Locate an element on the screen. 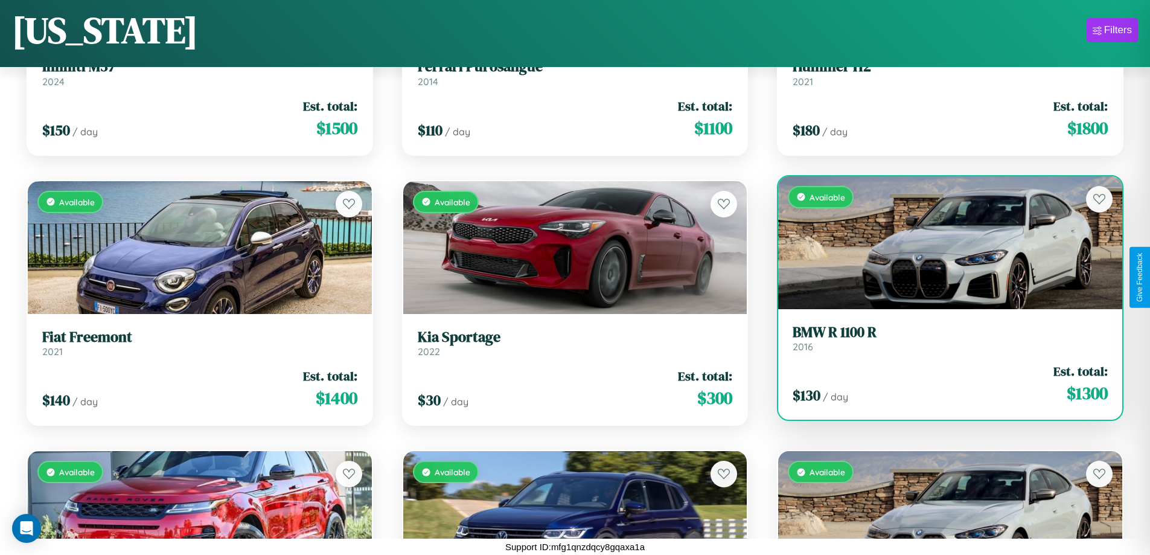  div: Filters is located at coordinates (1118, 30).